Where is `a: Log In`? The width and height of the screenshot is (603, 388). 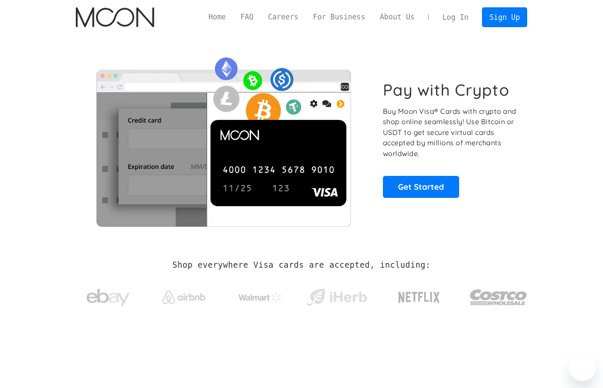 a: Log In is located at coordinates (455, 17).